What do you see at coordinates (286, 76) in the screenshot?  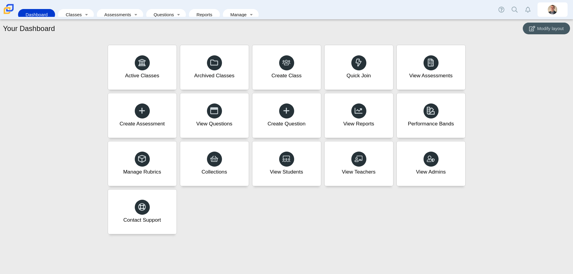 I see `div: Create Class` at bounding box center [286, 76].